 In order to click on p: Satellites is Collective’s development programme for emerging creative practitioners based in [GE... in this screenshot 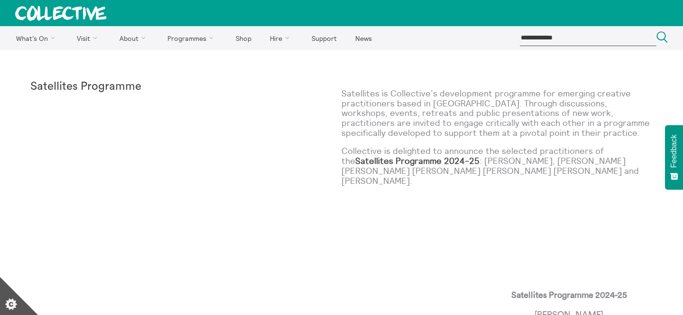, I will do `click(497, 113)`.